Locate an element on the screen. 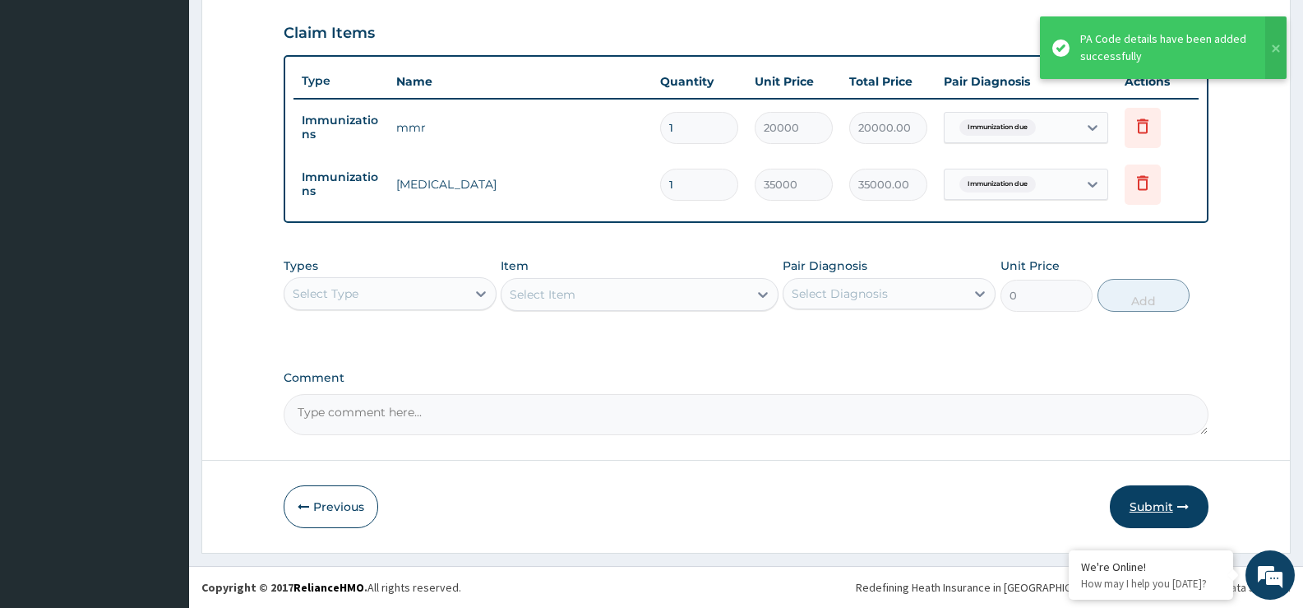 The height and width of the screenshot is (608, 1303). label: Comment is located at coordinates (746, 377).